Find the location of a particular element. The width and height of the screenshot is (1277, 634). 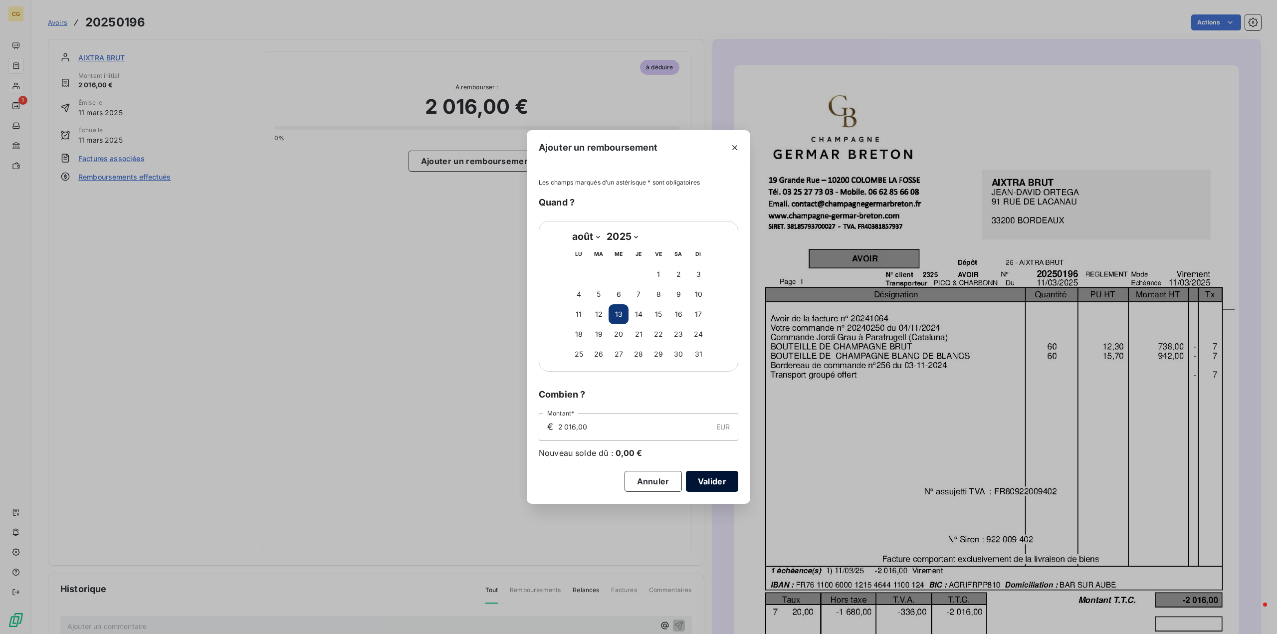

button: 23 is located at coordinates (678, 334).